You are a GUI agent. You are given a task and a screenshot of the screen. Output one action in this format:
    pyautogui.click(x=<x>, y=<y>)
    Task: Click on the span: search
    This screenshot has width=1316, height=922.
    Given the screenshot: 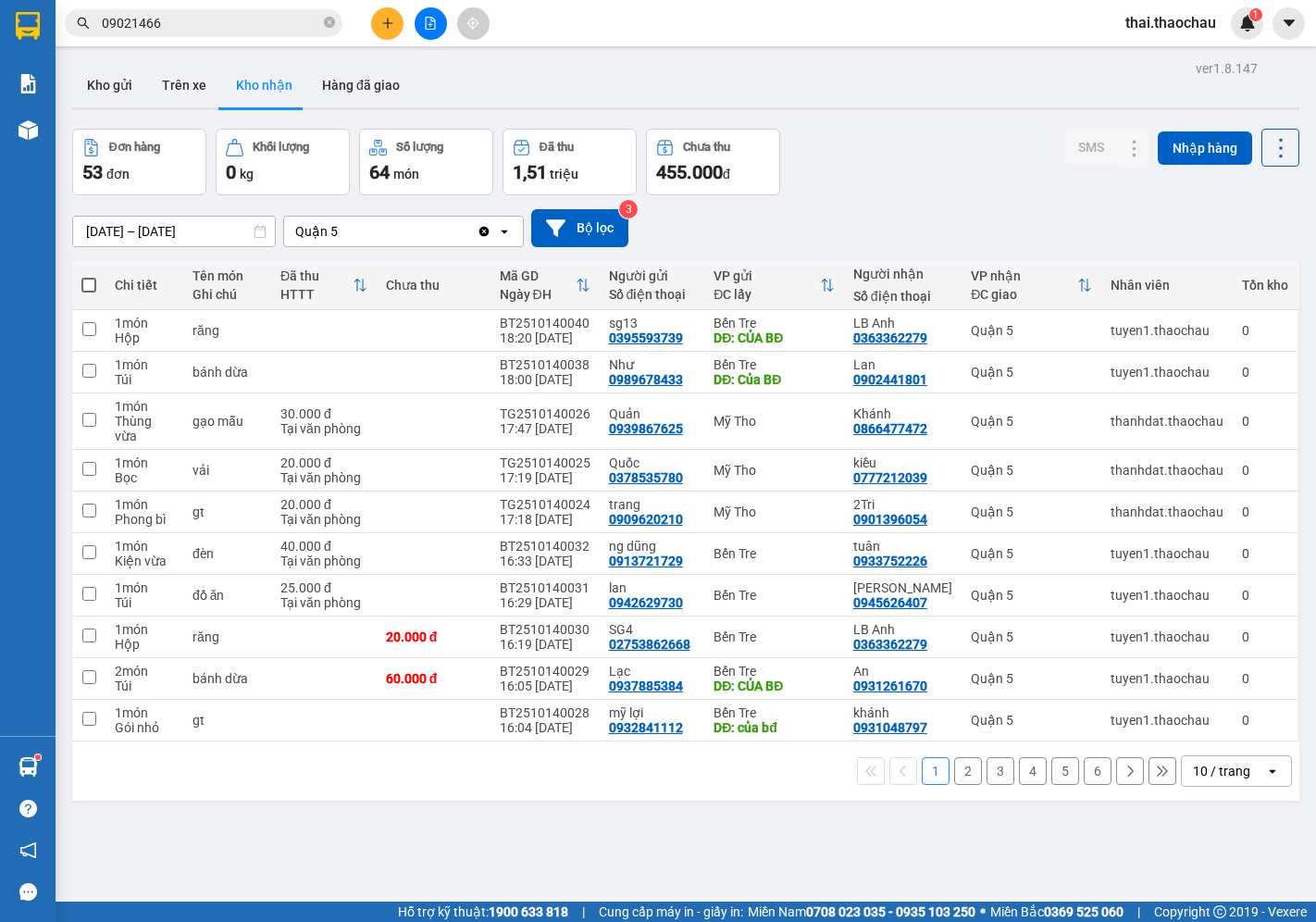 What is the action you would take?
    pyautogui.click(x=83, y=23)
    